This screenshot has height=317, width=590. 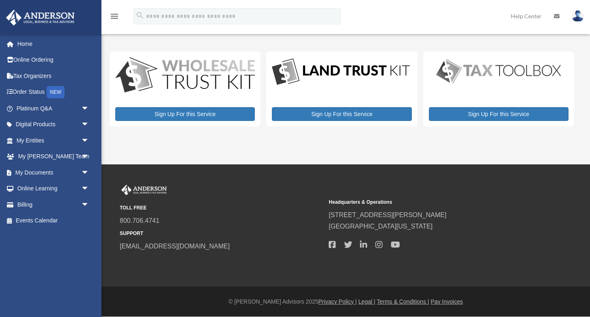 I want to click on a: menu, so click(x=115, y=17).